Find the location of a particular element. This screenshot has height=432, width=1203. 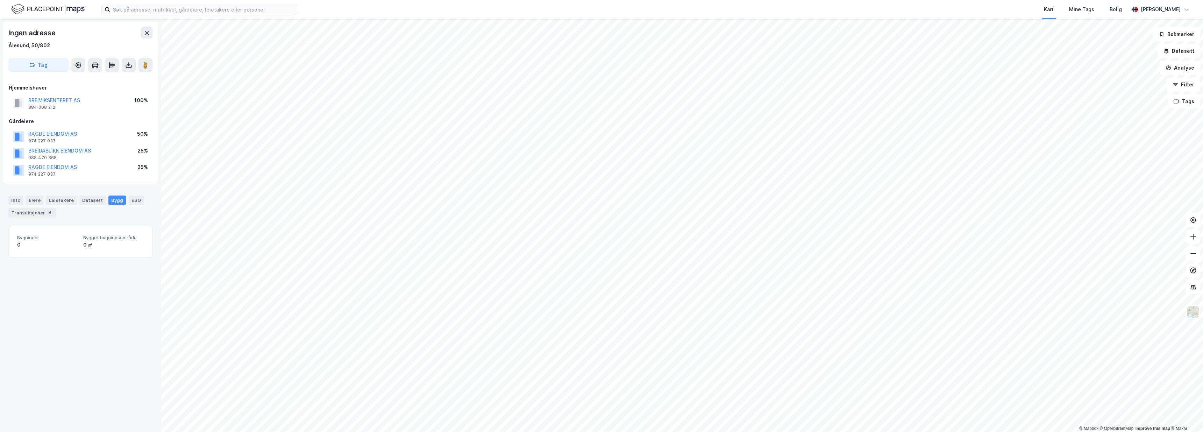

button: Analyse is located at coordinates (1180, 68).